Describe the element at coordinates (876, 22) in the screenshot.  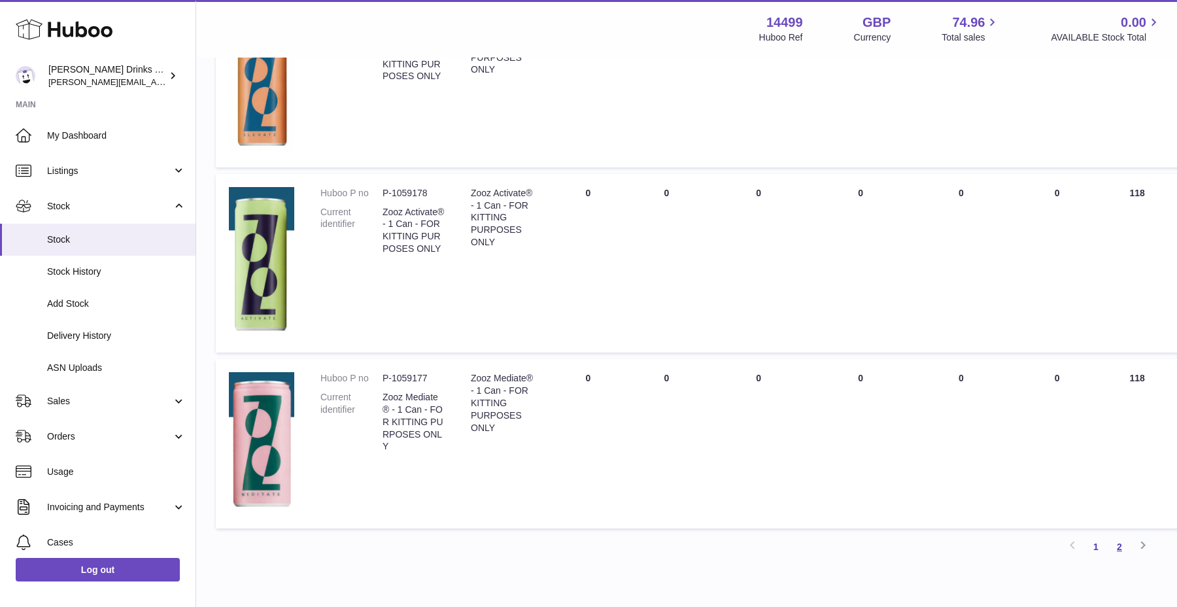
I see `strong: GBP` at that location.